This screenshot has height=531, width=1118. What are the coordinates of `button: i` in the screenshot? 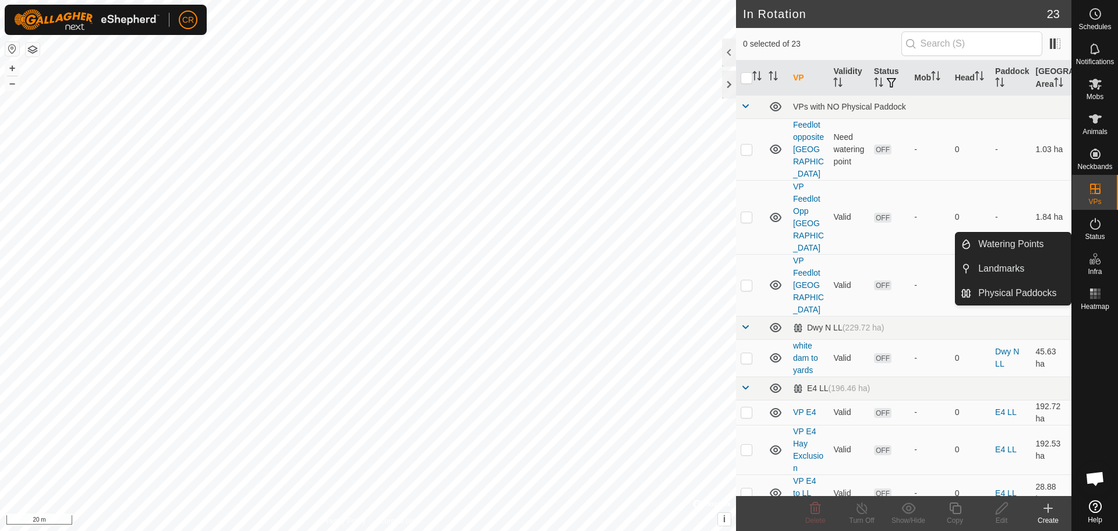 It's located at (725, 519).